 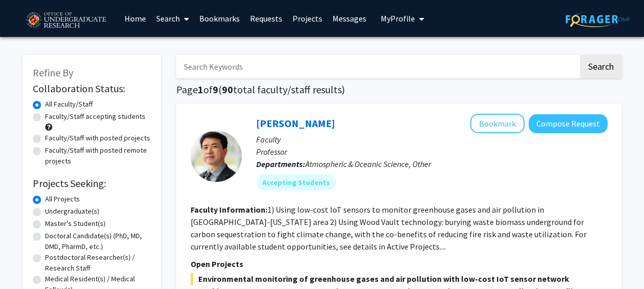 What do you see at coordinates (53, 72) in the screenshot?
I see `span: Refine By` at bounding box center [53, 72].